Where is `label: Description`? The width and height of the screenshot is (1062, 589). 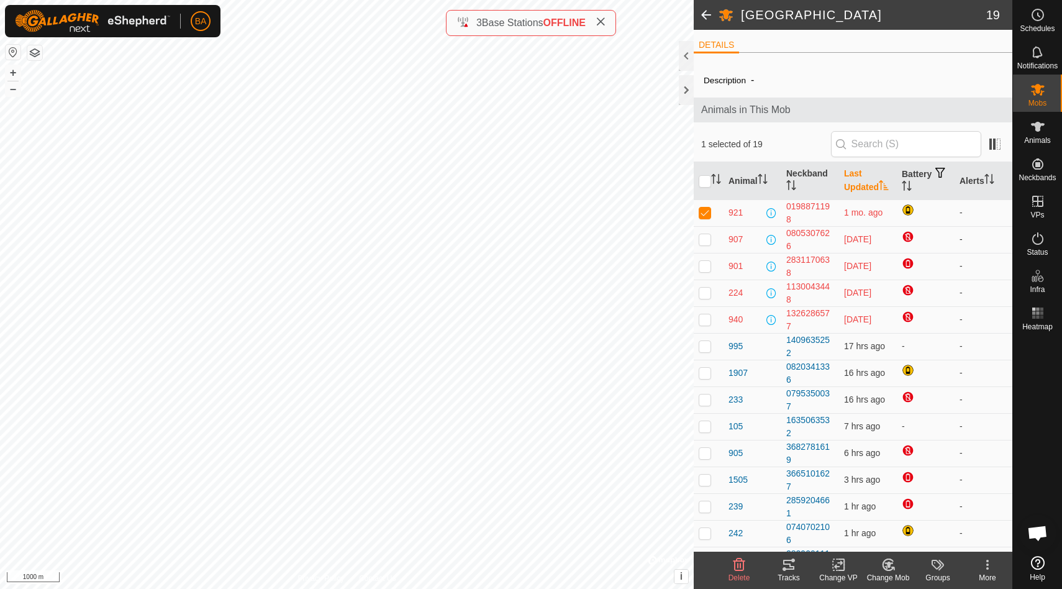
label: Description is located at coordinates (725, 80).